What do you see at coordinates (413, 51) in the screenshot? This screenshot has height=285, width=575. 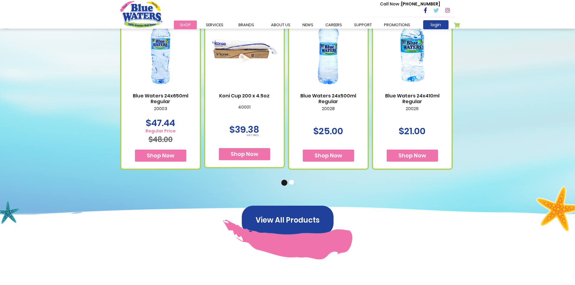 I see `img: Blue Waters 24x410ml Regular` at bounding box center [413, 51].